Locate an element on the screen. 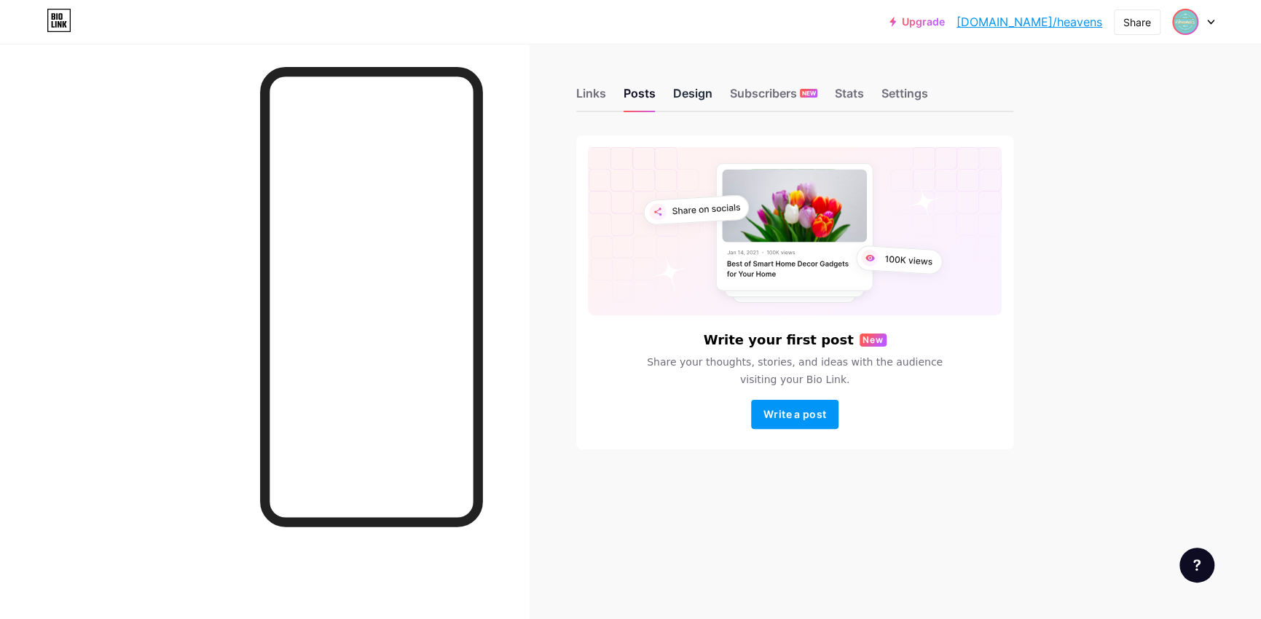 The height and width of the screenshot is (619, 1261). div: Posts is located at coordinates (640, 98).